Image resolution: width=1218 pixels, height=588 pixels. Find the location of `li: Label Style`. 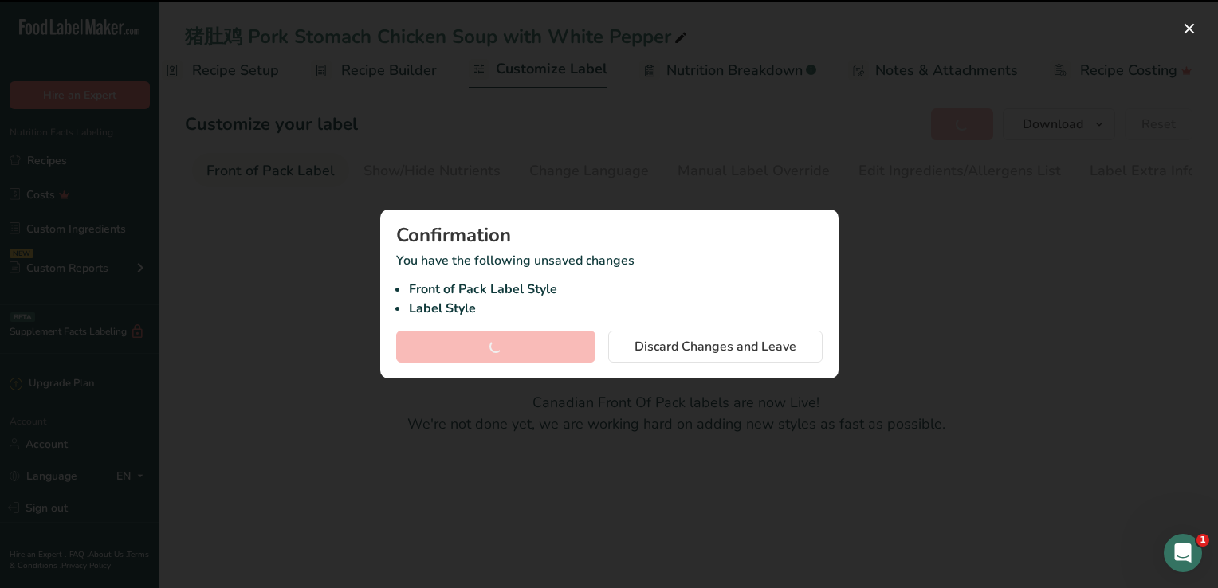

li: Label Style is located at coordinates (615, 309).